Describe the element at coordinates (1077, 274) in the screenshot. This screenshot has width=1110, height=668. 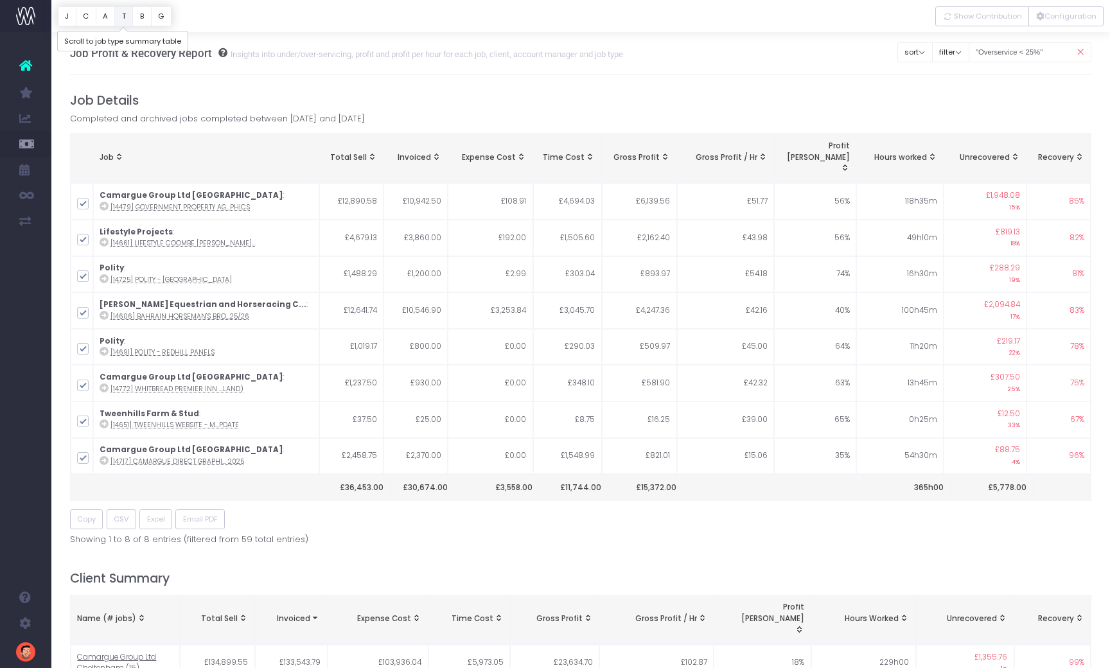
I see `span: 81%` at that location.